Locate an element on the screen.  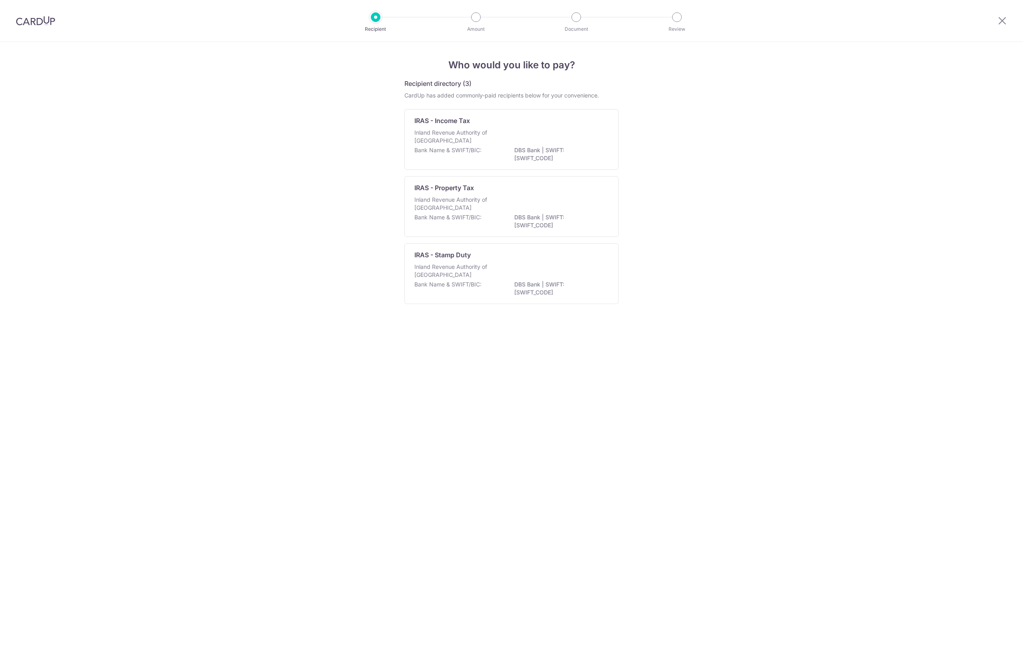
p: IRAS - Income Tax is located at coordinates (442, 121).